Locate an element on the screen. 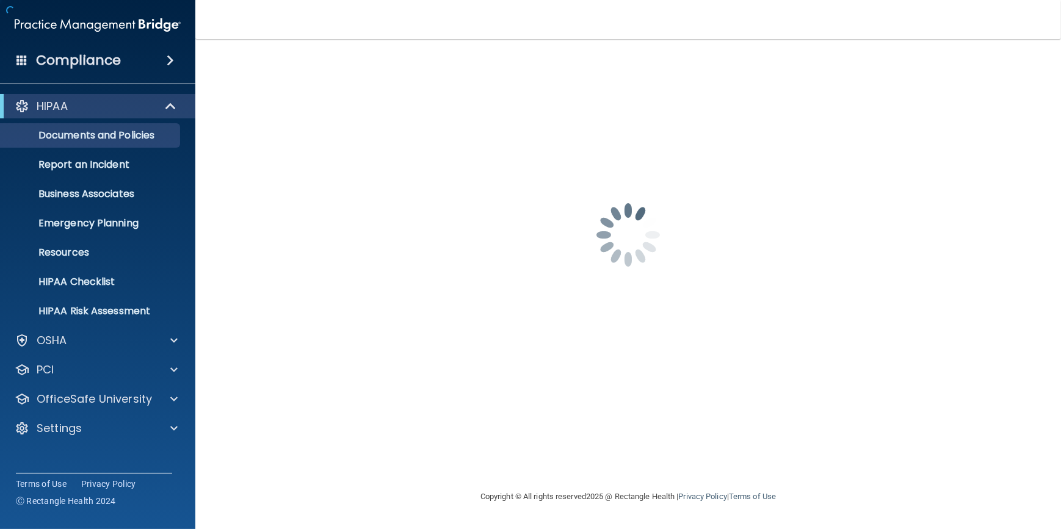 The width and height of the screenshot is (1061, 529). p: OSHA is located at coordinates (52, 341).